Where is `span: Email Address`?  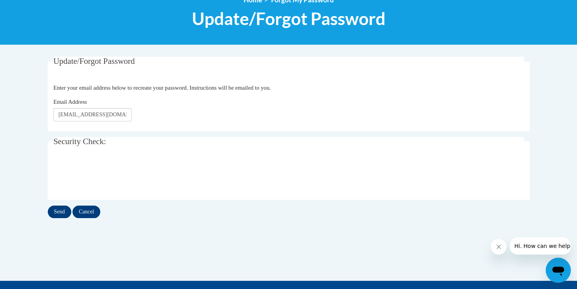
span: Email Address is located at coordinates (70, 102).